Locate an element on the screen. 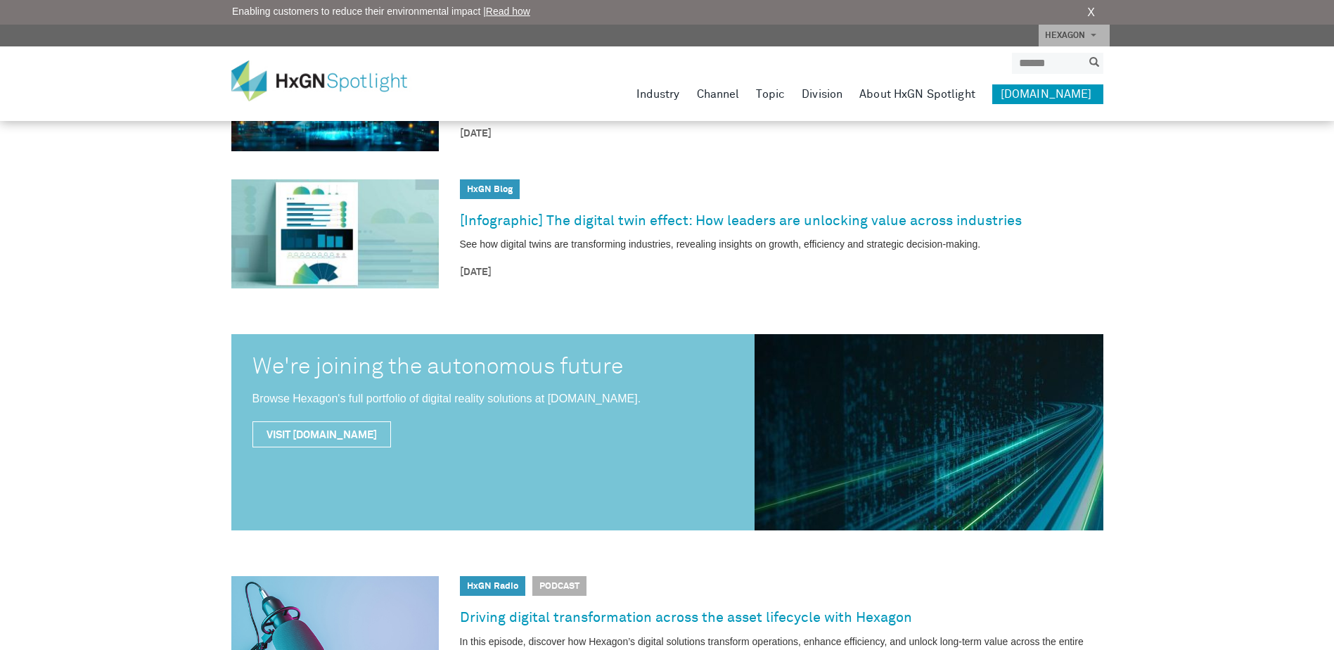 The height and width of the screenshot is (650, 1334). a: HxGN Radio is located at coordinates (492, 586).